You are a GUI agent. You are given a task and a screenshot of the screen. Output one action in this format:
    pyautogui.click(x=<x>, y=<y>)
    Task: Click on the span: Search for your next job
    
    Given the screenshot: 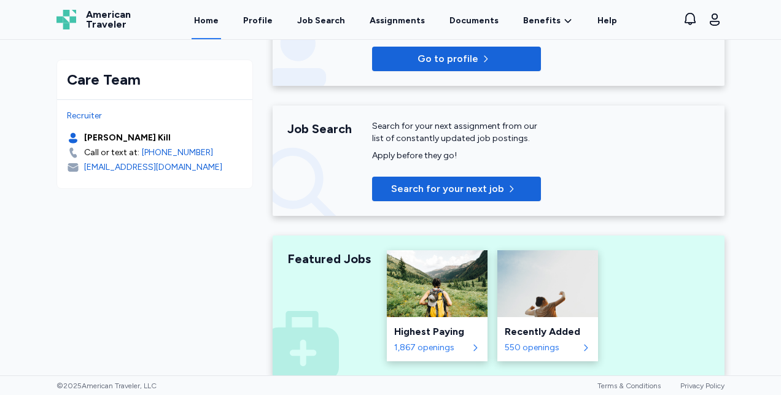 What is the action you would take?
    pyautogui.click(x=447, y=189)
    